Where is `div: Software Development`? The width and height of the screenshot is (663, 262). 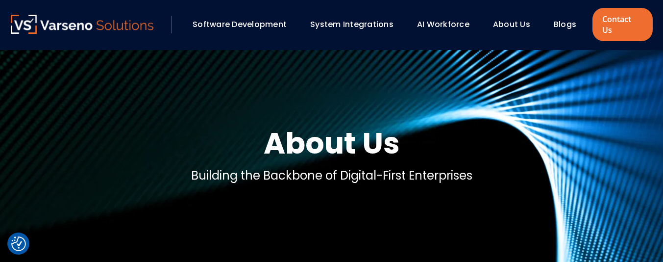 div: Software Development is located at coordinates (244, 24).